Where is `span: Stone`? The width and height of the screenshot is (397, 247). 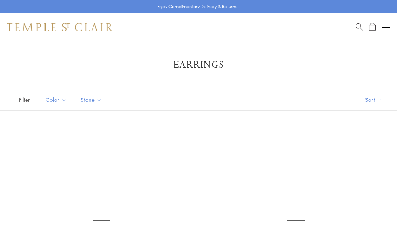 span: Stone is located at coordinates (92, 100).